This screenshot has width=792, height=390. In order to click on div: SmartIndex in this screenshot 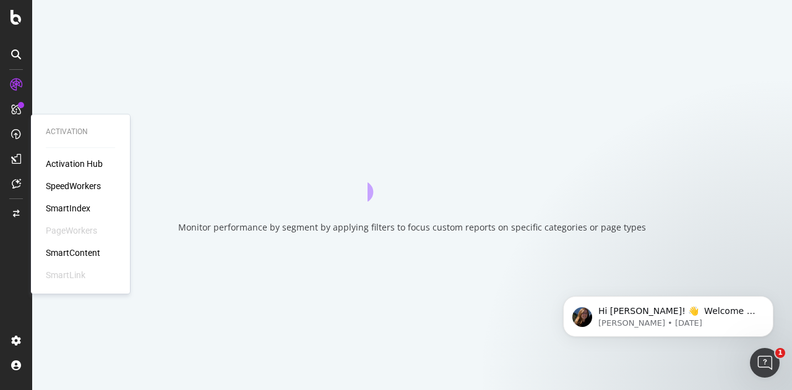, I will do `click(68, 209)`.